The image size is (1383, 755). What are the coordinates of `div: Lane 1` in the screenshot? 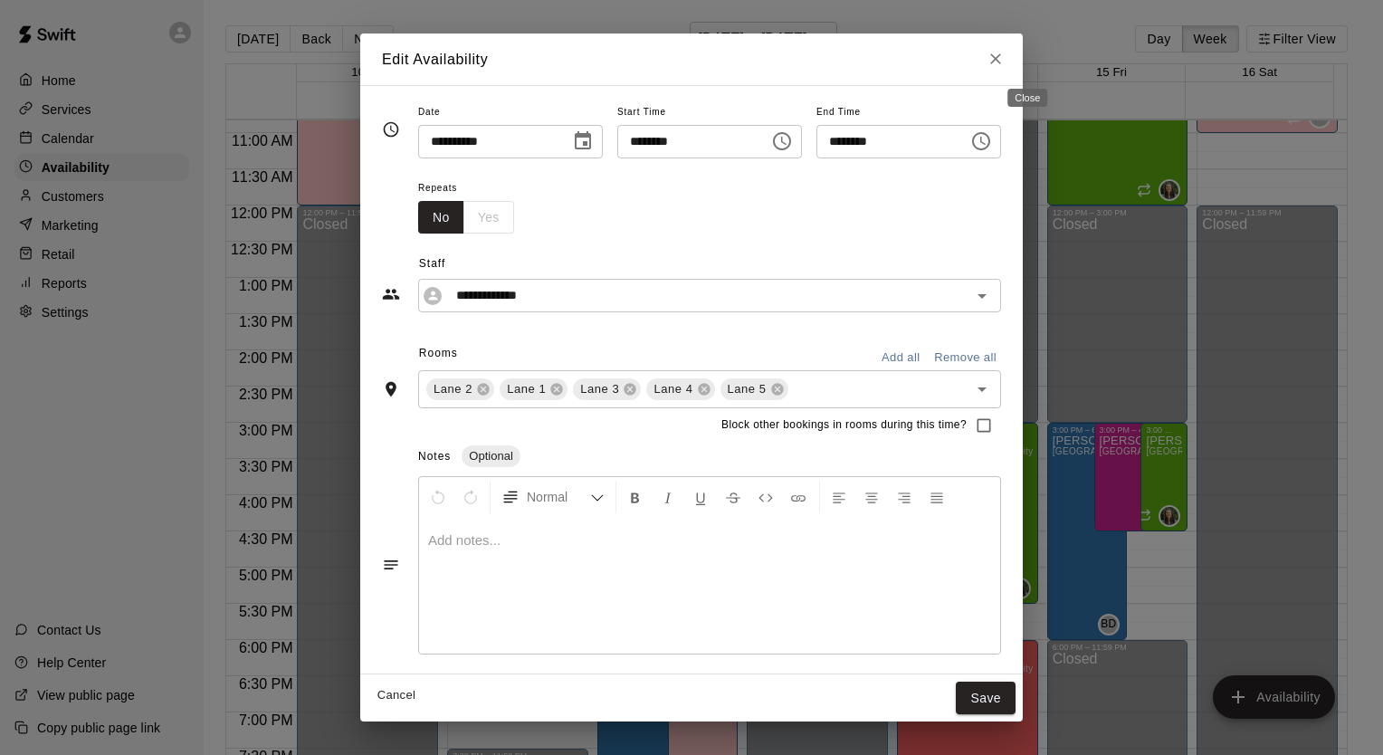 It's located at (533, 389).